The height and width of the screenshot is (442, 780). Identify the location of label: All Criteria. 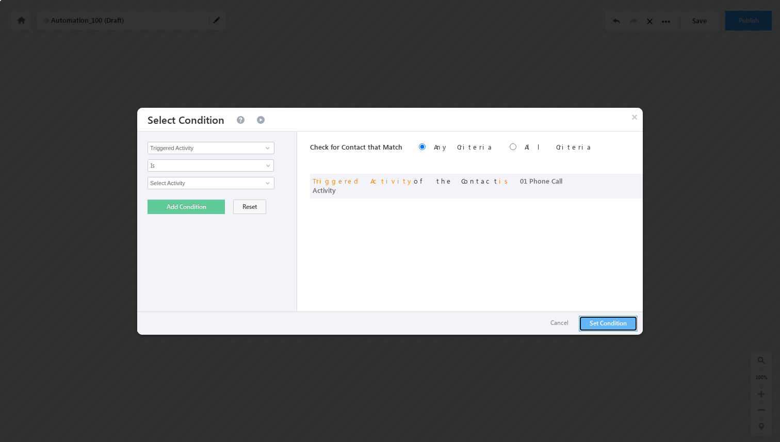
(558, 146).